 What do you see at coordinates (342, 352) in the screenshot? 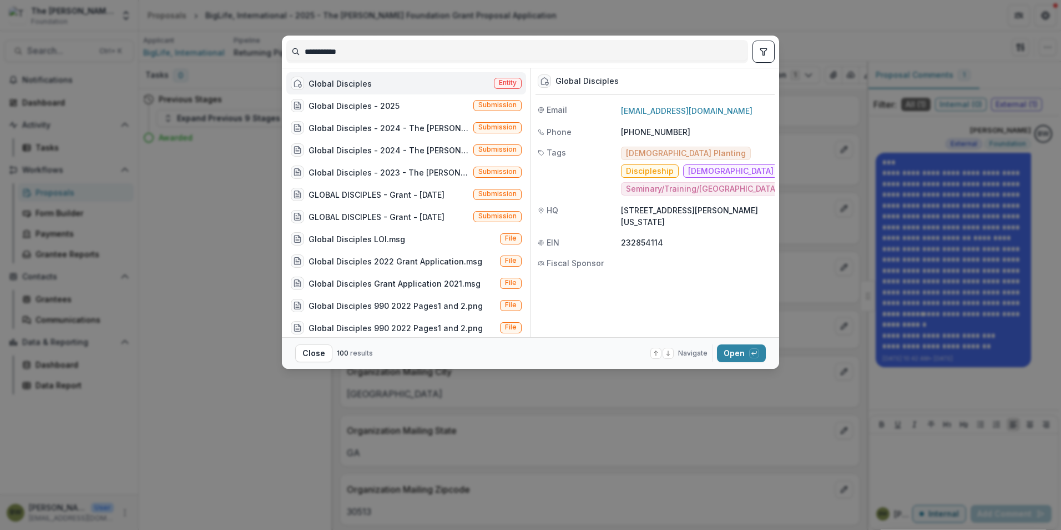
I see `span: 100` at bounding box center [342, 352].